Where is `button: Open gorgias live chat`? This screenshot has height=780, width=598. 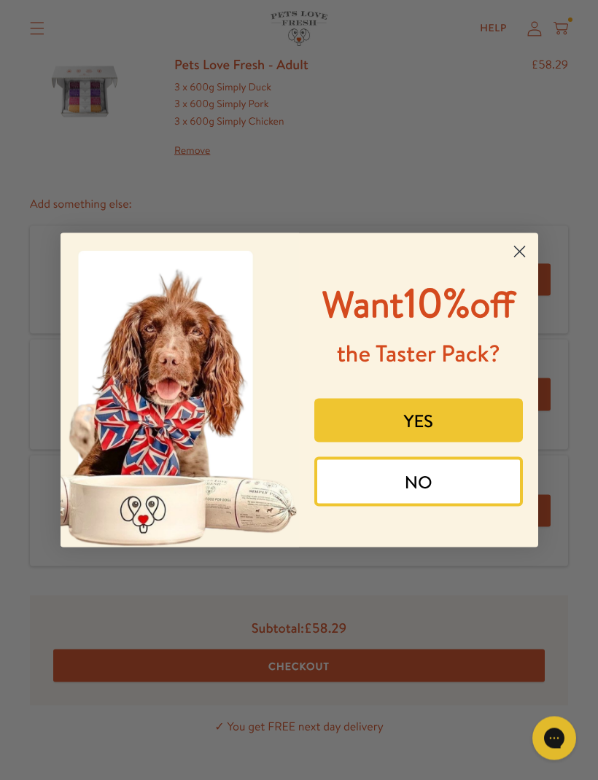
button: Open gorgias live chat is located at coordinates (29, 27).